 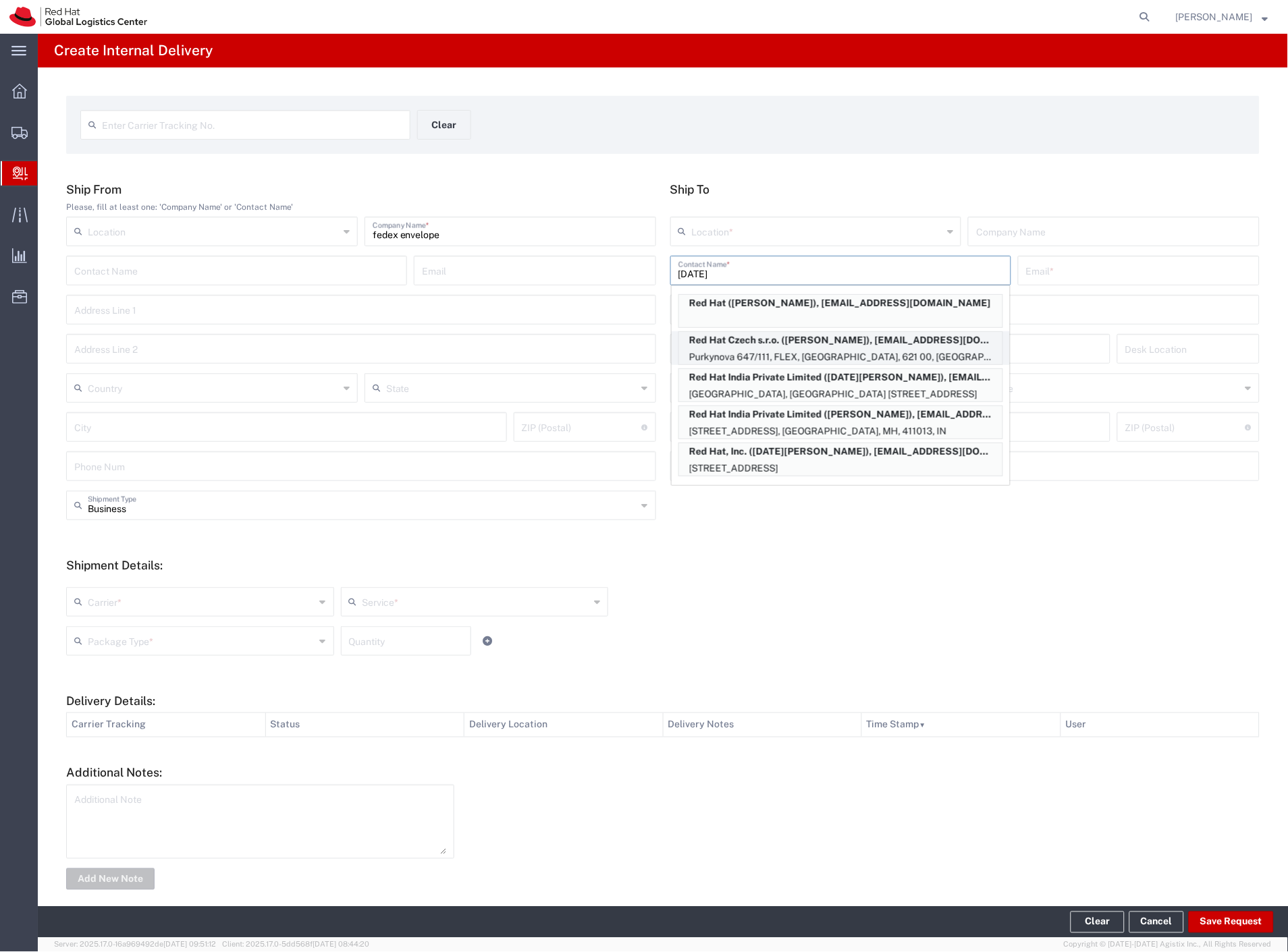 I want to click on a: Add Item, so click(x=487, y=642).